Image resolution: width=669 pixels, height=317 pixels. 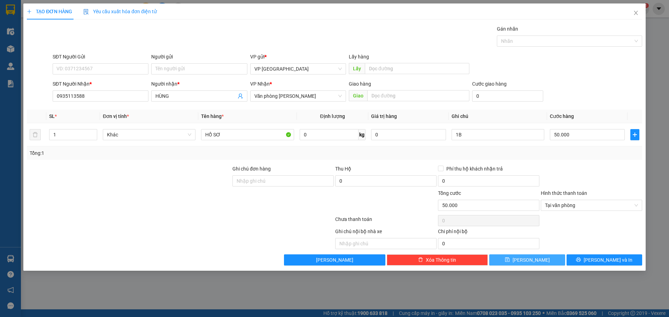 What do you see at coordinates (508, 96) in the screenshot?
I see `input: Cước giao hàng` at bounding box center [508, 96].